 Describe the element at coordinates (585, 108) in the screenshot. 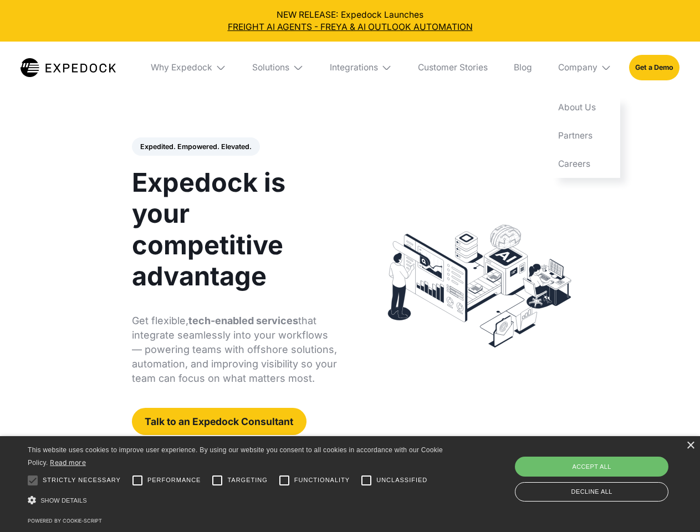

I see `a: About Us` at that location.